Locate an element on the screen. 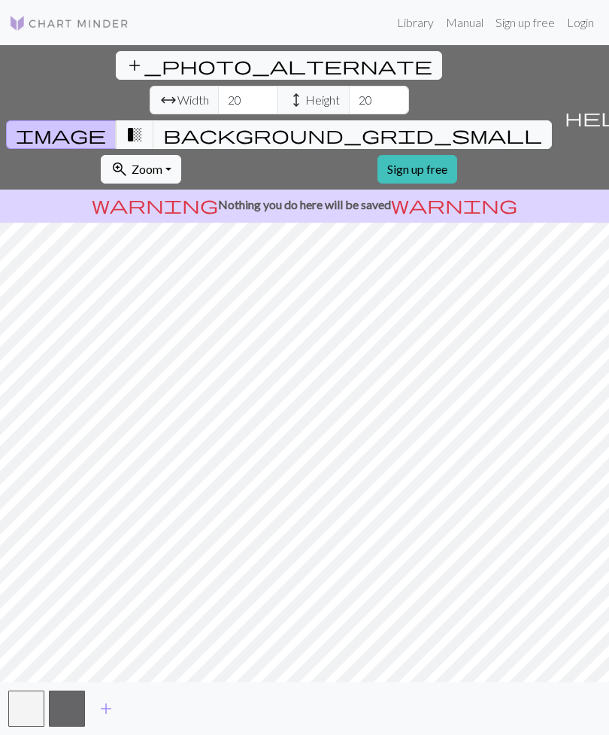 This screenshot has width=609, height=735. span: Height is located at coordinates (323, 100).